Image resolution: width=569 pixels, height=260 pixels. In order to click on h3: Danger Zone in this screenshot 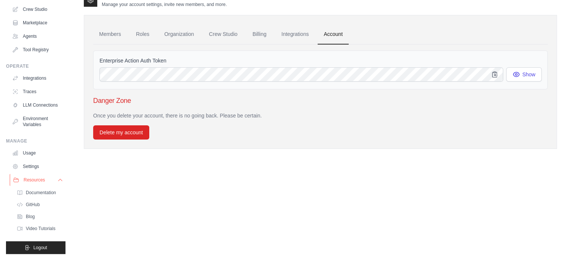, I will do `click(320, 101)`.